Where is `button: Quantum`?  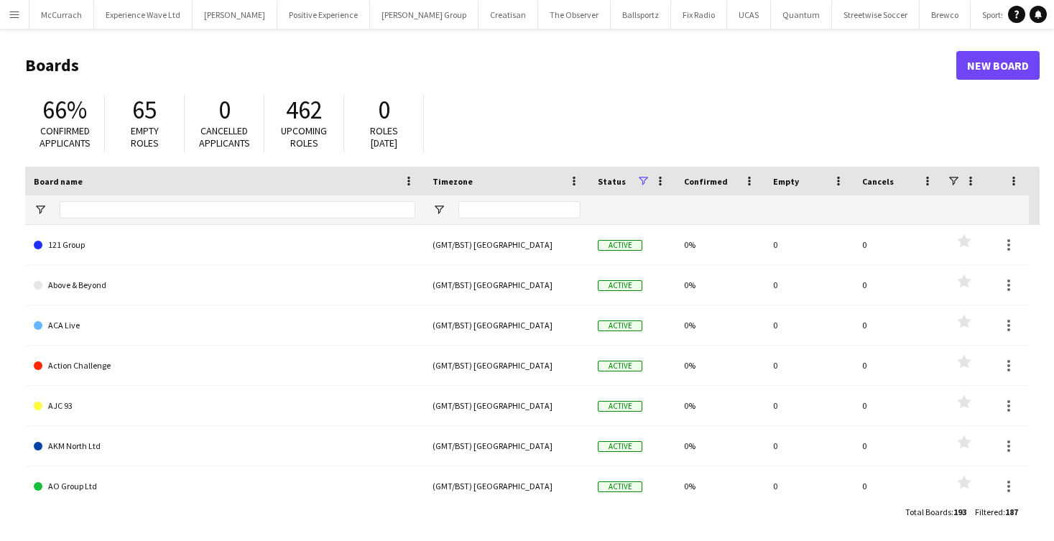
button: Quantum is located at coordinates (801, 14).